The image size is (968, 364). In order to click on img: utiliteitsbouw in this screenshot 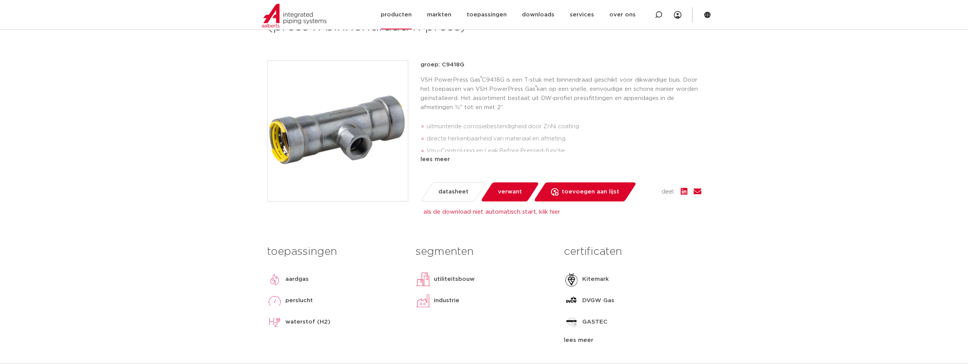, I will do `click(423, 279)`.